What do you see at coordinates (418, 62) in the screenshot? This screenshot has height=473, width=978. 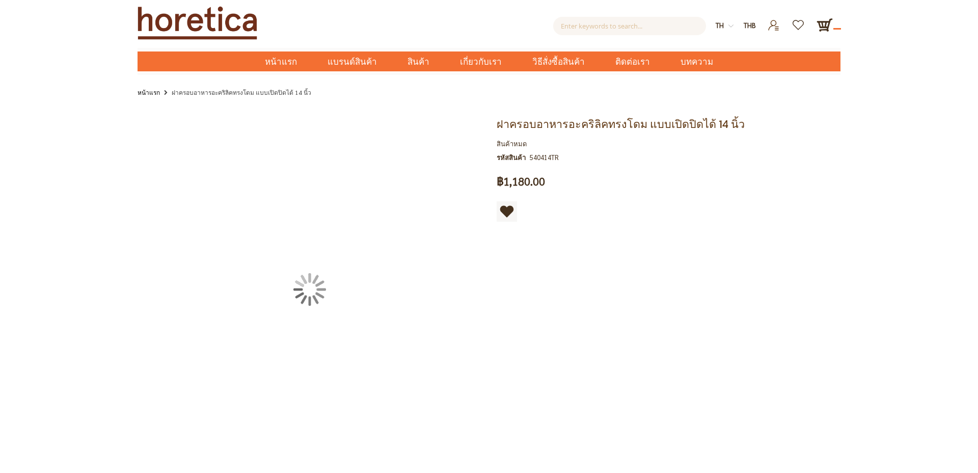 I see `span: สินค้า` at bounding box center [418, 62].